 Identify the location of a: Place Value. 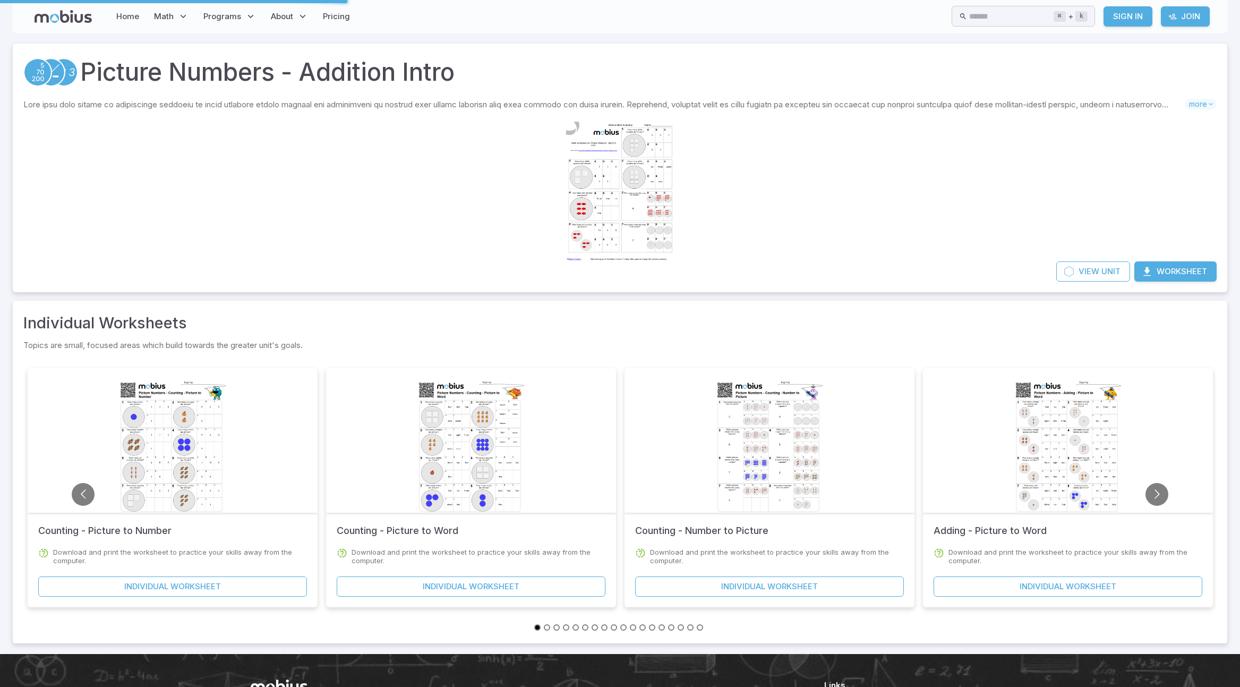
(38, 72).